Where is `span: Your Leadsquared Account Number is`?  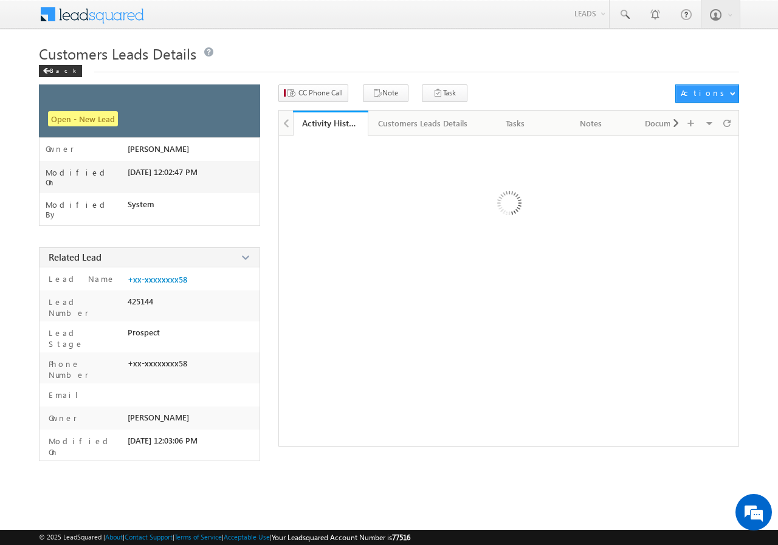 span: Your Leadsquared Account Number is is located at coordinates (341, 537).